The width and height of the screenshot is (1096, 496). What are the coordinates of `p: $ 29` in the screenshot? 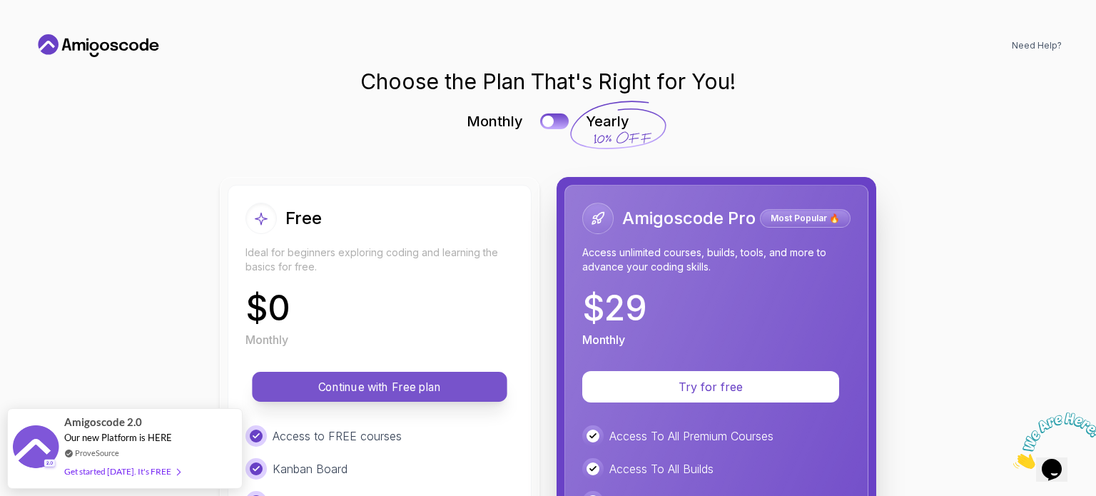 It's located at (615, 308).